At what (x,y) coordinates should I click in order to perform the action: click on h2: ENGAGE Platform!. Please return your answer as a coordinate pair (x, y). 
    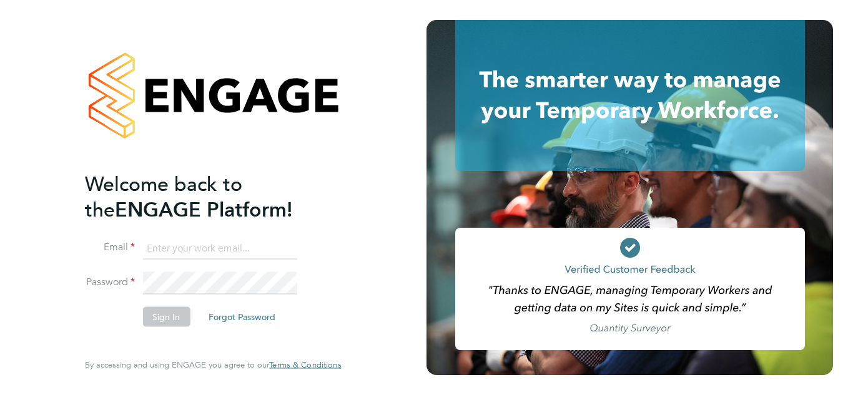
    Looking at the image, I should click on (207, 197).